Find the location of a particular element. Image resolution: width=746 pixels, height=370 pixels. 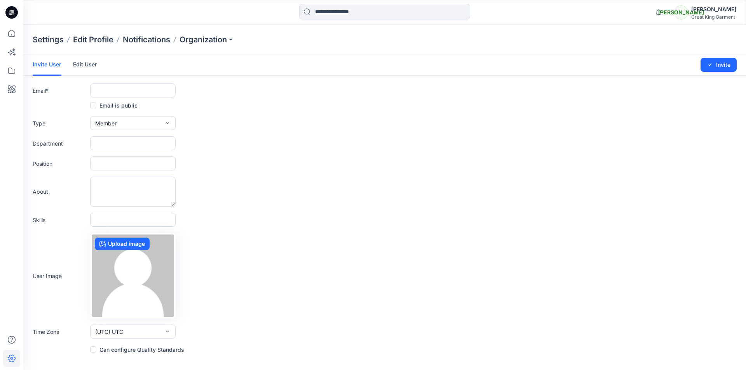

a: Notifications is located at coordinates (147, 40).